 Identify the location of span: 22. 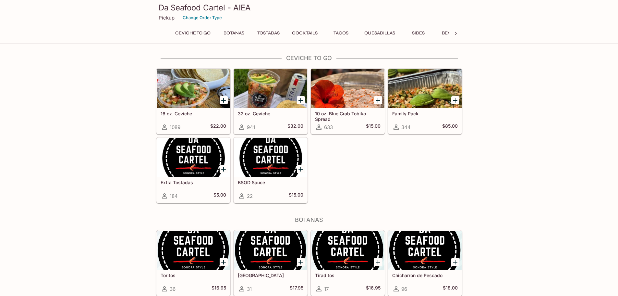
(250, 196).